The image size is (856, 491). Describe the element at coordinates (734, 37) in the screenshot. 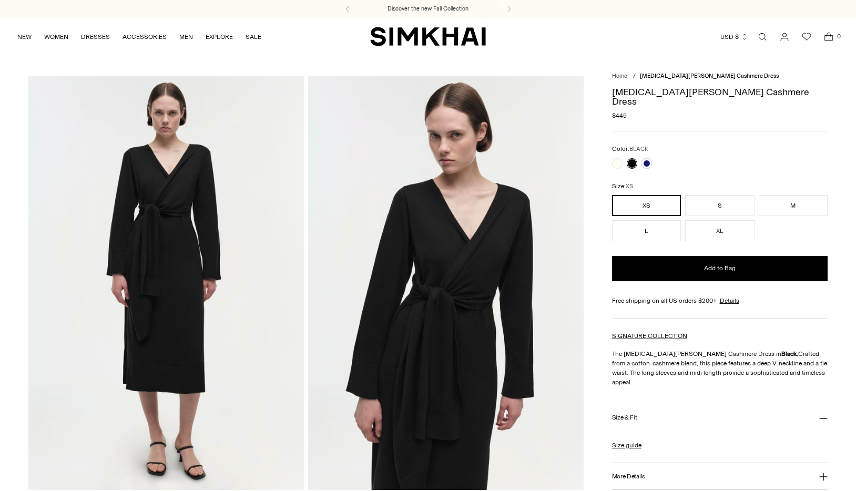

I see `button: USD $` at that location.